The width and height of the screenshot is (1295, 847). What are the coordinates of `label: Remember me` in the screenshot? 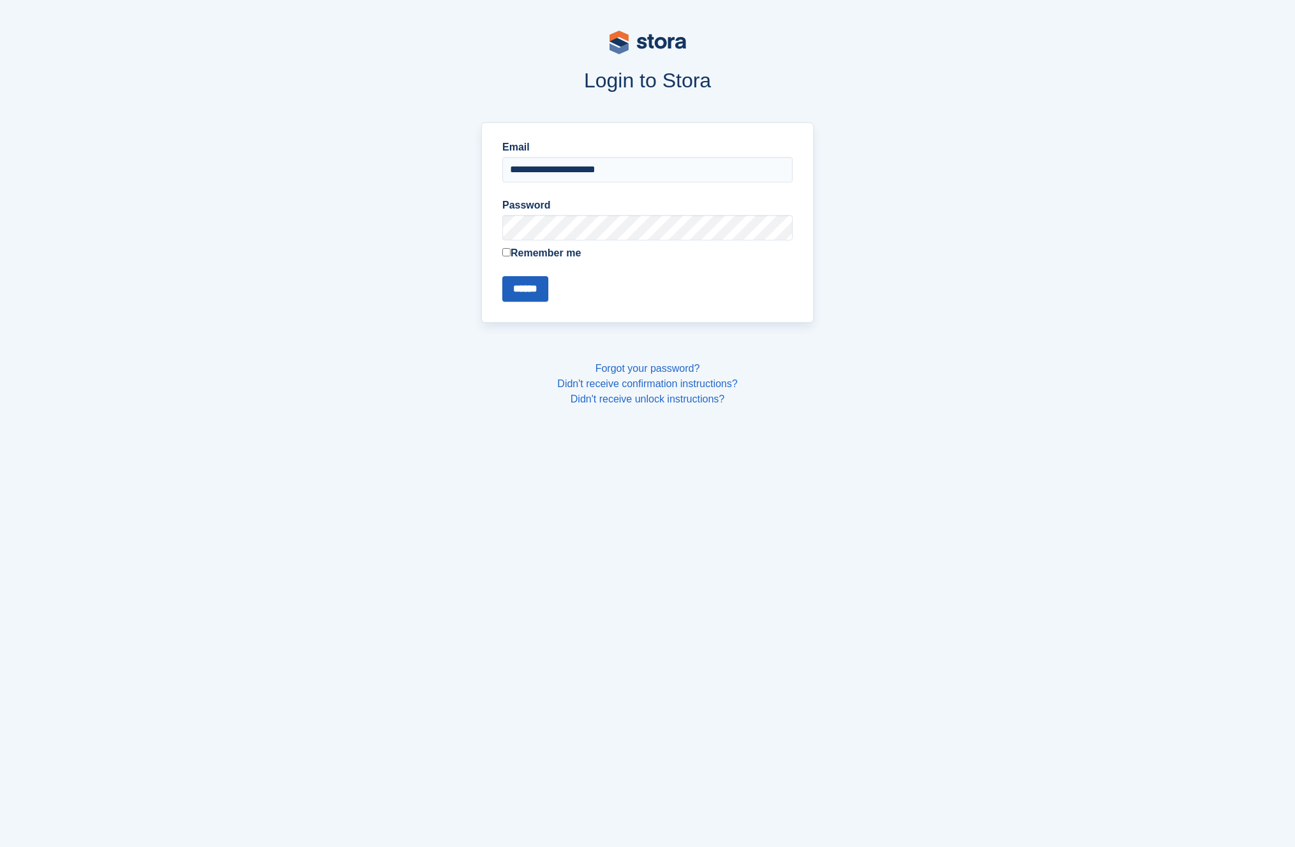 It's located at (647, 253).